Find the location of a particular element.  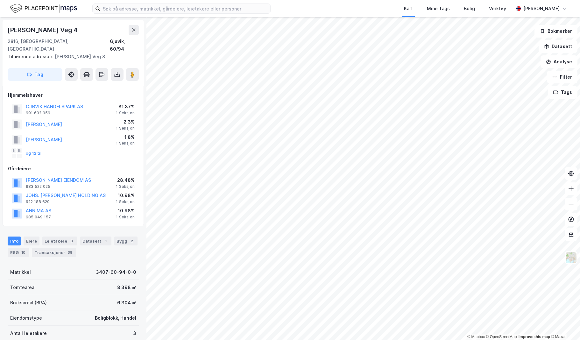

div: Antall leietakere is located at coordinates (28, 333).